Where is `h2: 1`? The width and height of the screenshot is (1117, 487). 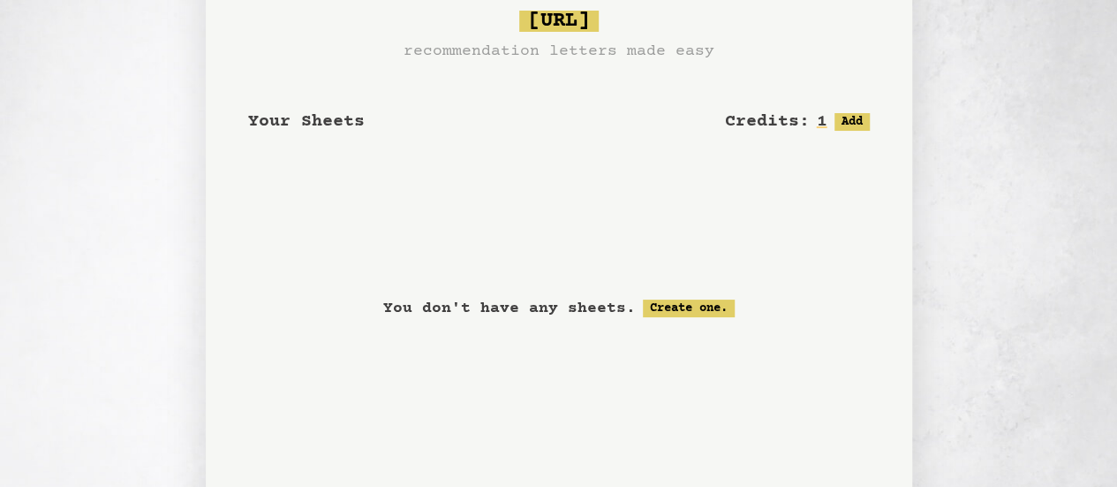
h2: 1 is located at coordinates (822, 122).